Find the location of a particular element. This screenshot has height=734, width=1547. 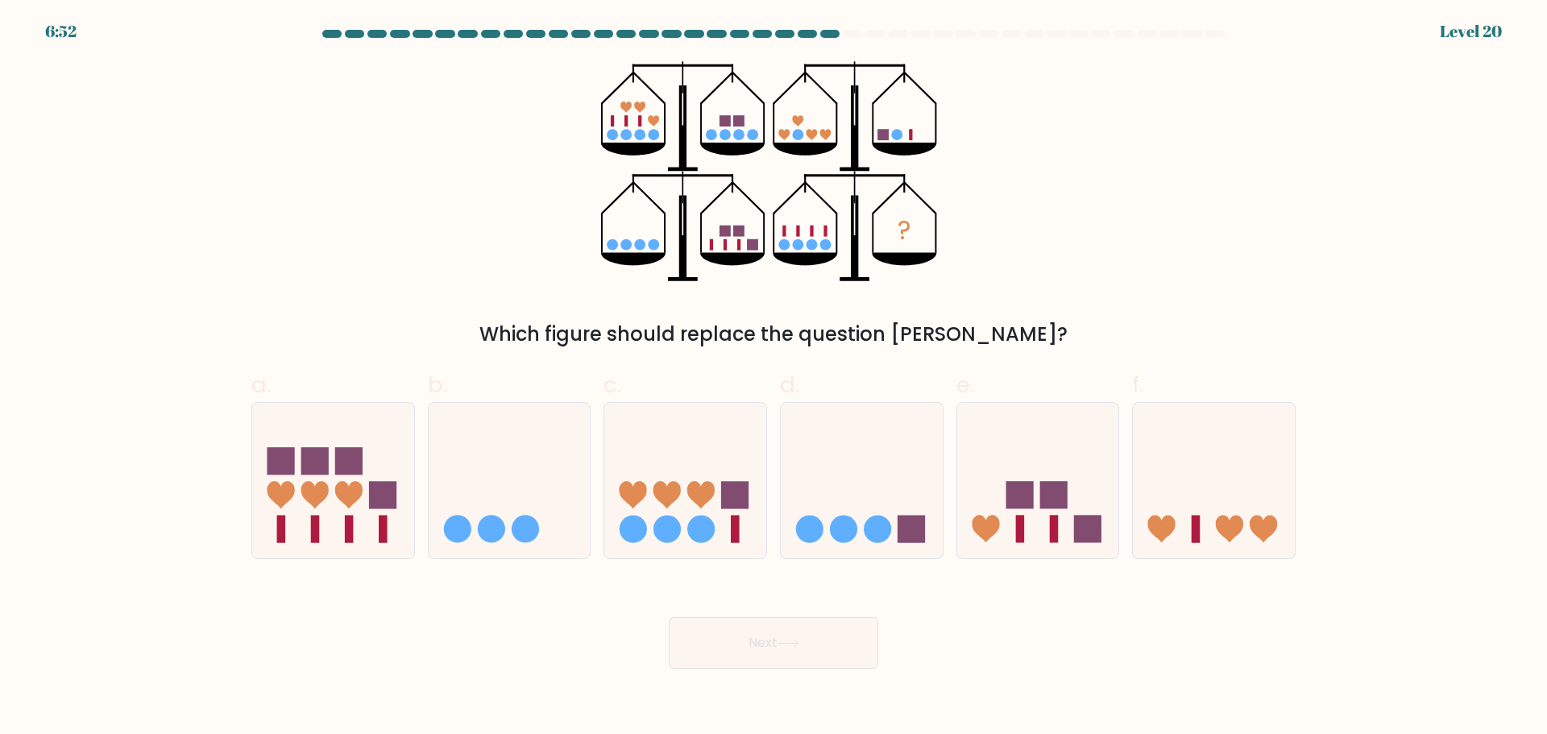

span: d. is located at coordinates (790, 384).